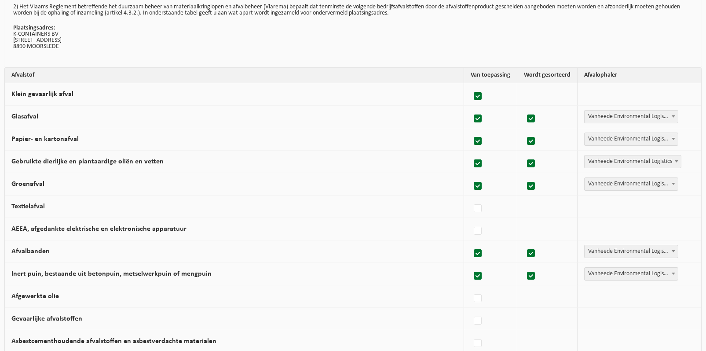 This screenshot has width=706, height=351. Describe the element at coordinates (25, 117) in the screenshot. I see `label: Glasafval` at that location.